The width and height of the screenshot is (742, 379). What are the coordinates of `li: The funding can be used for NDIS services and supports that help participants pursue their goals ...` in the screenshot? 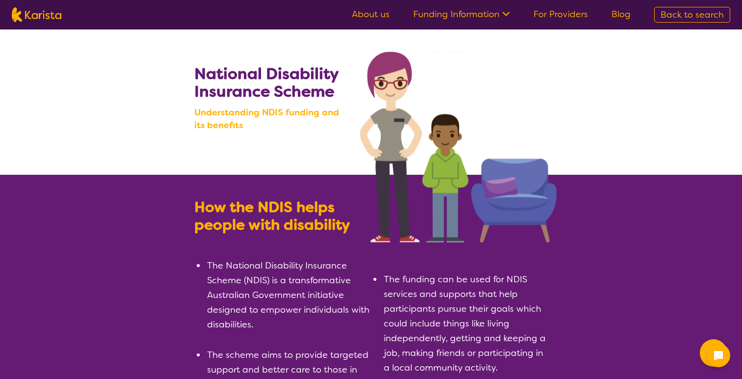 It's located at (465, 323).